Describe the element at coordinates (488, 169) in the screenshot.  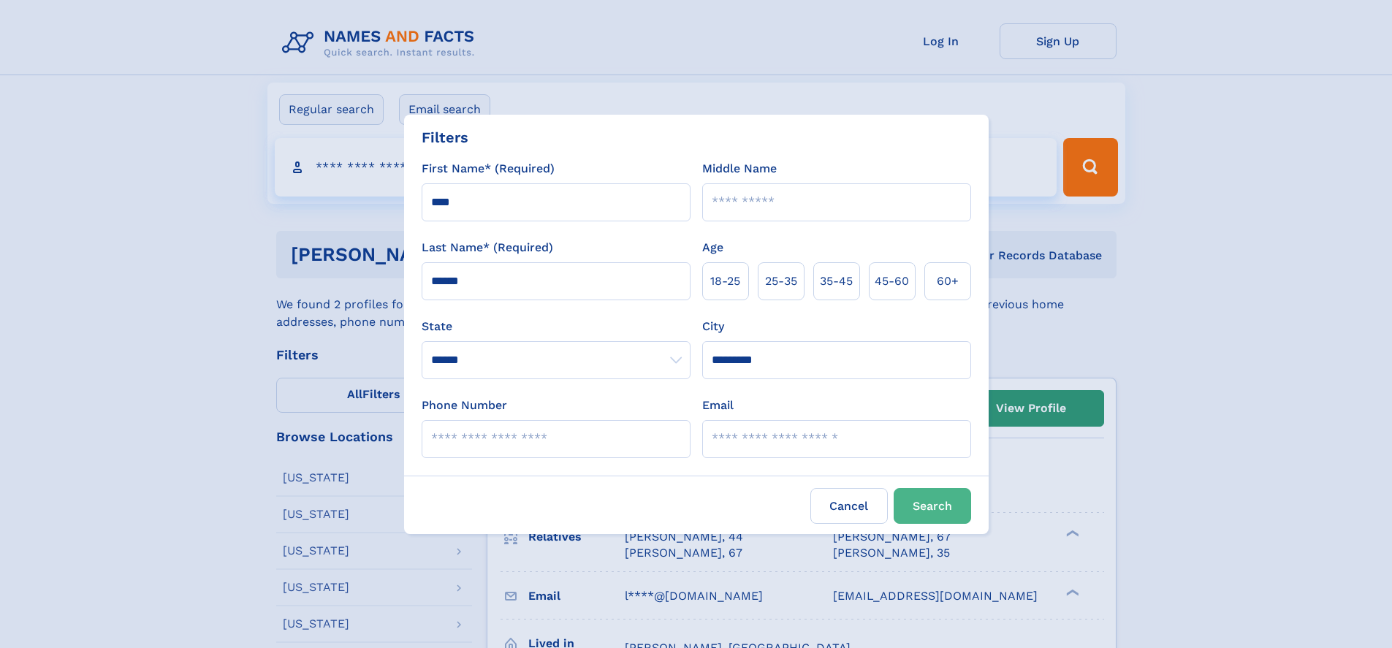
I see `label: First Name* (Required)` at that location.